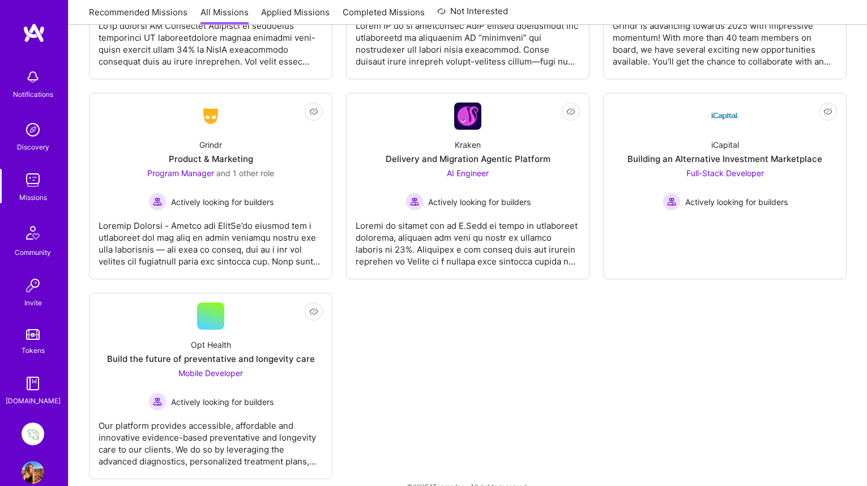 This screenshot has height=486, width=867. Describe the element at coordinates (33, 94) in the screenshot. I see `div: Notifications` at that location.